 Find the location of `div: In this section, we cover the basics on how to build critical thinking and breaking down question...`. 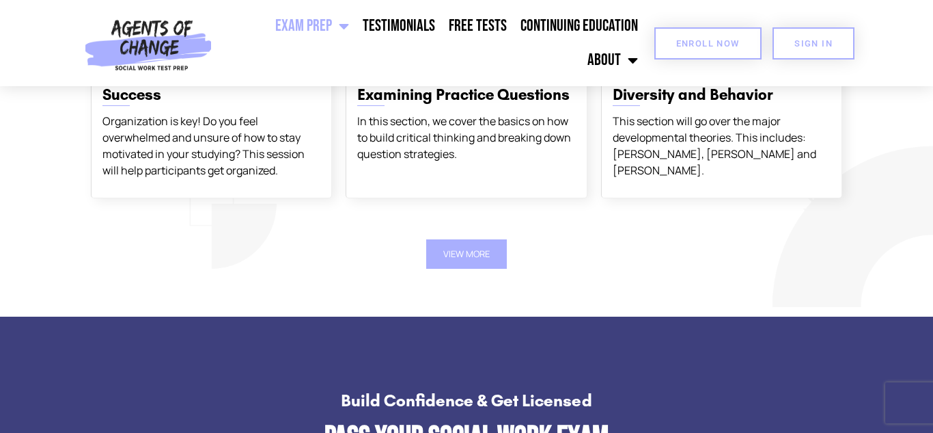

div: In this section, we cover the basics on how to build critical thinking and breaking down question... is located at coordinates (466, 137).